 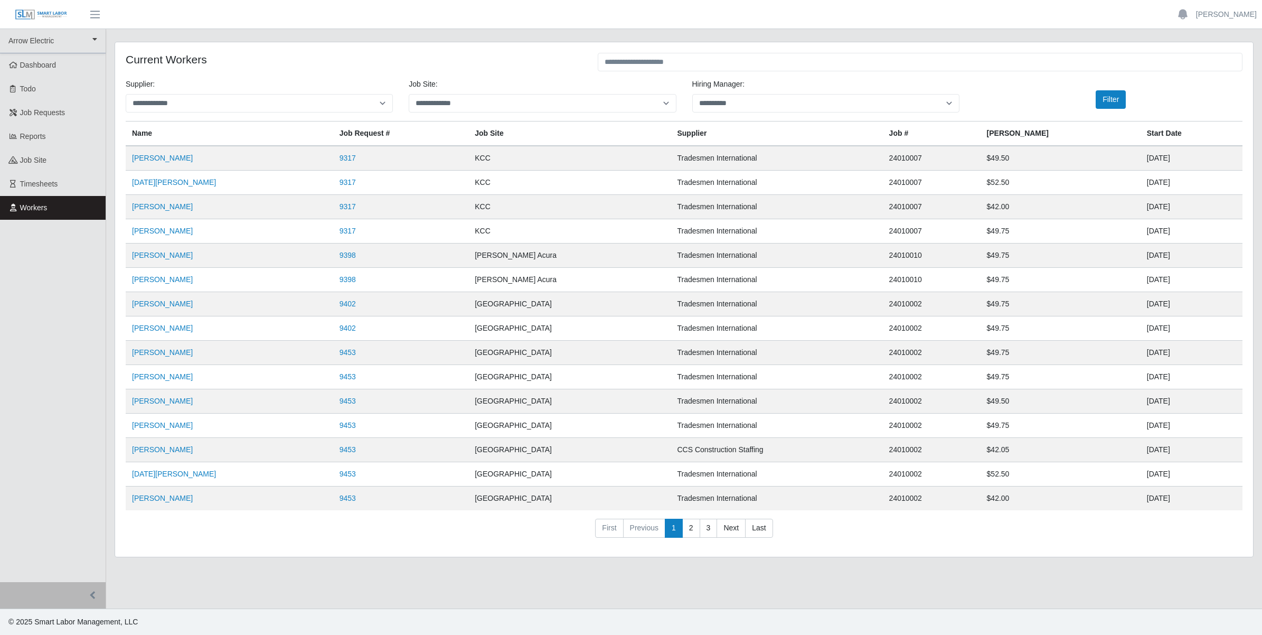 I want to click on th: Supplier, so click(x=776, y=134).